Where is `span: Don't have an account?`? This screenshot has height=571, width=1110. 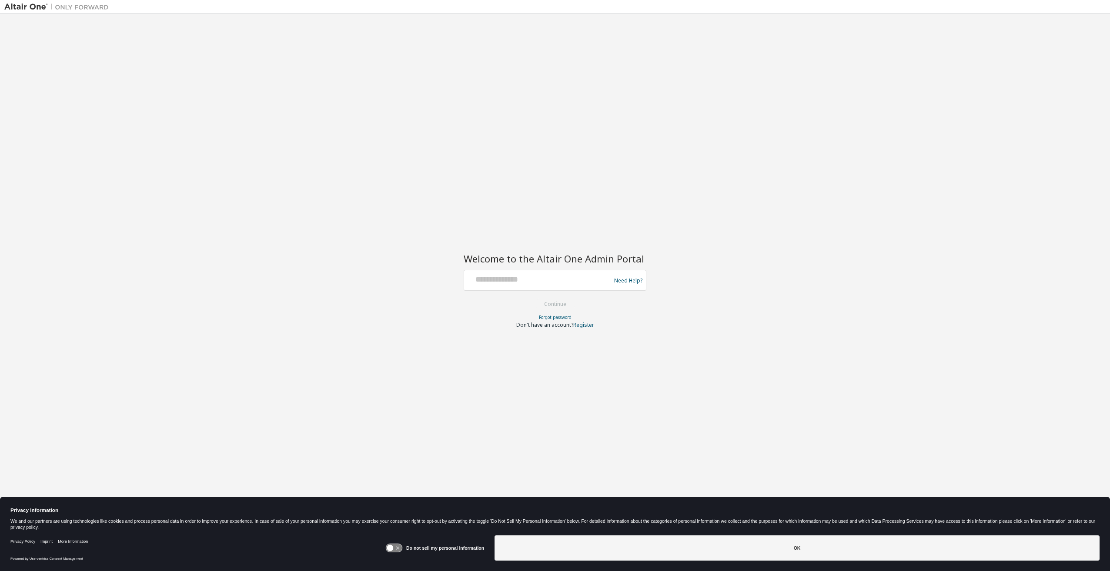
span: Don't have an account? is located at coordinates (544, 325).